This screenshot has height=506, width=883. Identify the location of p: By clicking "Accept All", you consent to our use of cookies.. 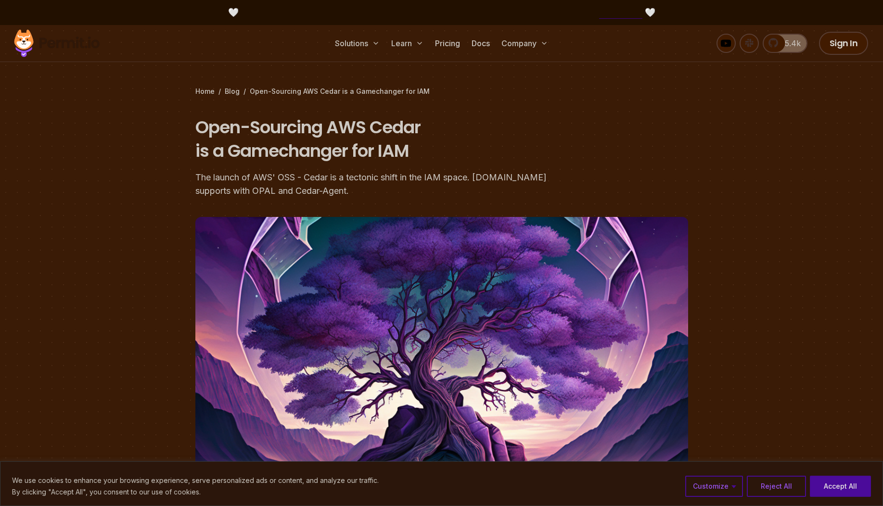
(195, 492).